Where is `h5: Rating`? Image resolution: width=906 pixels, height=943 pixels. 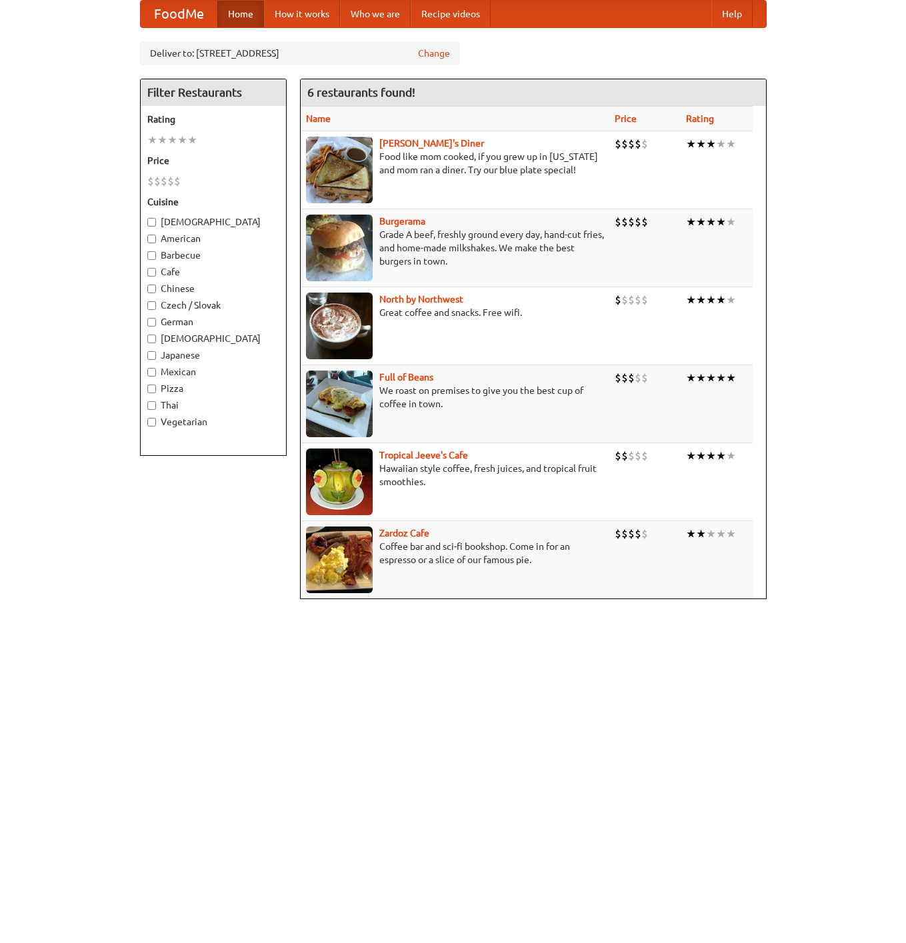
h5: Rating is located at coordinates (213, 119).